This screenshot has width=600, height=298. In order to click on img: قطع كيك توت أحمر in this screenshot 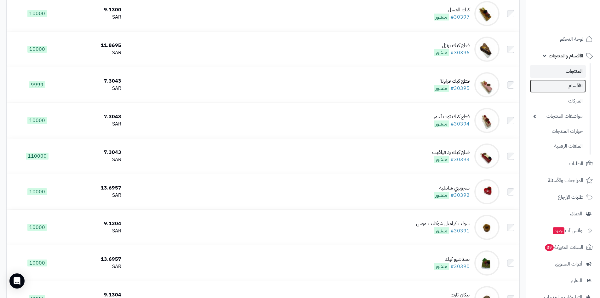, I will do `click(487, 120)`.